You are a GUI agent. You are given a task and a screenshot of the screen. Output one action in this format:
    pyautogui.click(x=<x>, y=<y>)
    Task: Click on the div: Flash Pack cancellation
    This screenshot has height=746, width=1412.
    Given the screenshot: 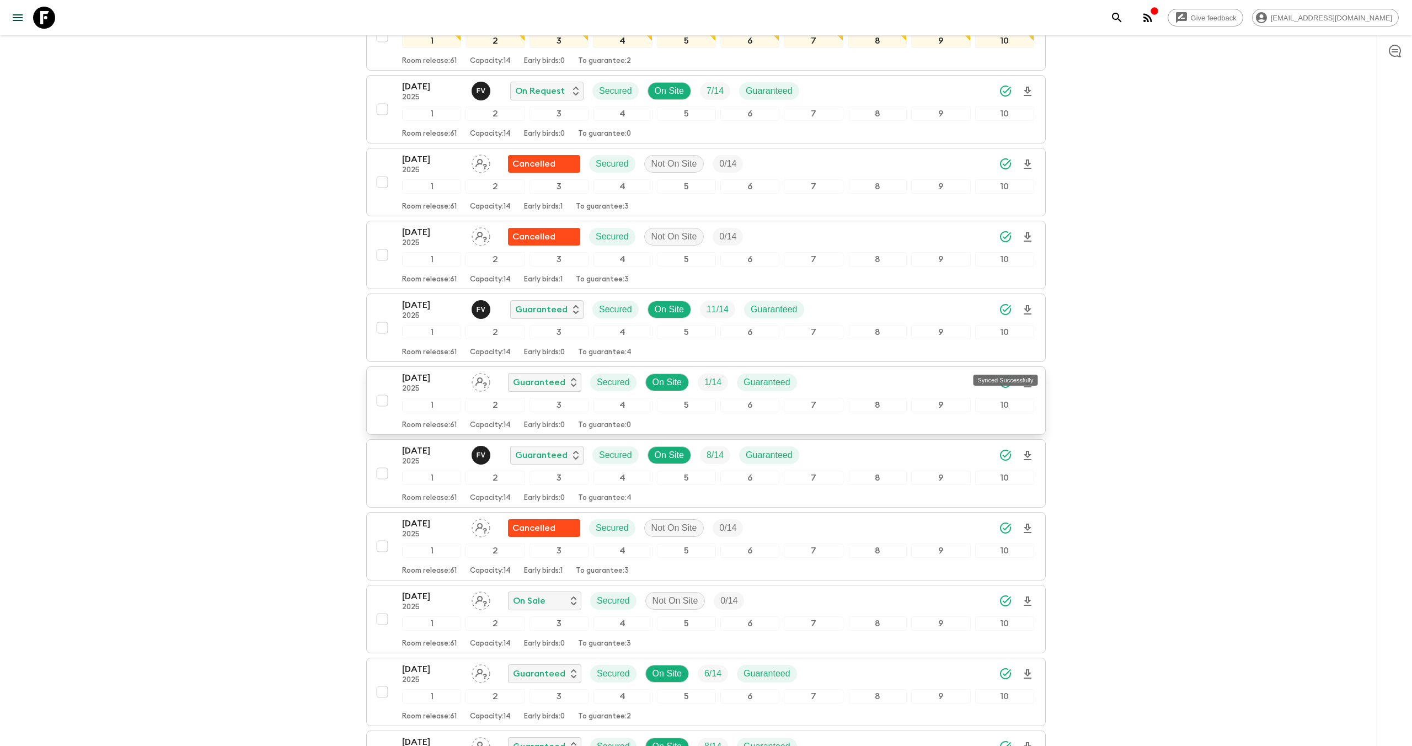 What is the action you would take?
    pyautogui.click(x=544, y=528)
    